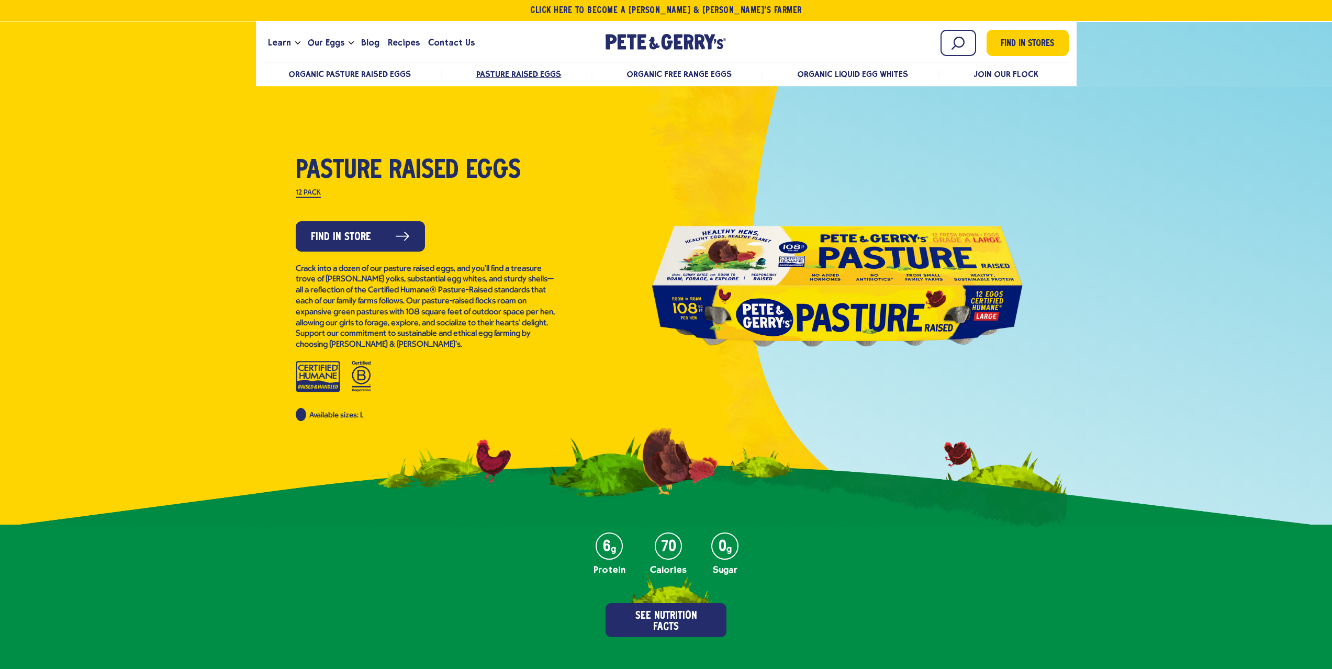  Describe the element at coordinates (722, 547) in the screenshot. I see `strong: 0` at that location.